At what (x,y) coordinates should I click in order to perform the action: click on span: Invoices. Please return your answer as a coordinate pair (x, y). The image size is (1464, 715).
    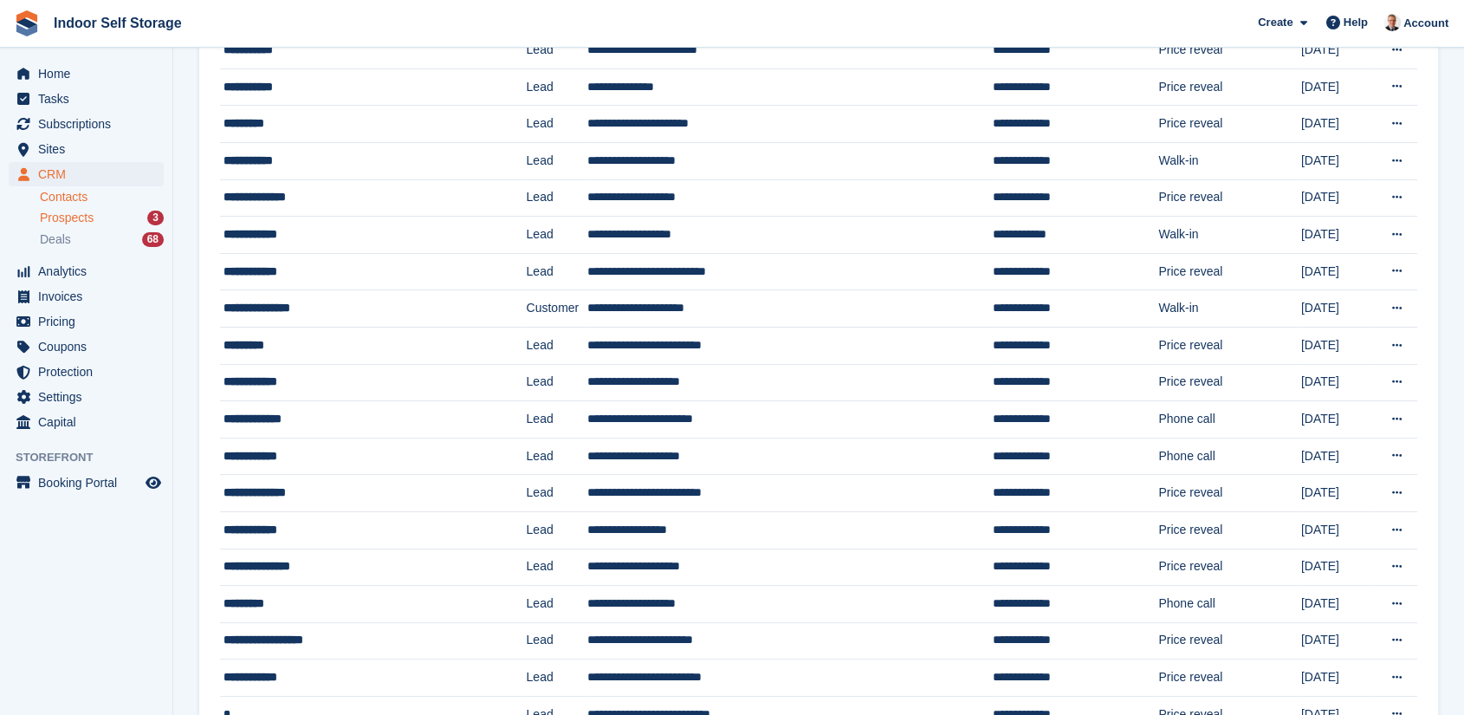
    Looking at the image, I should click on (90, 296).